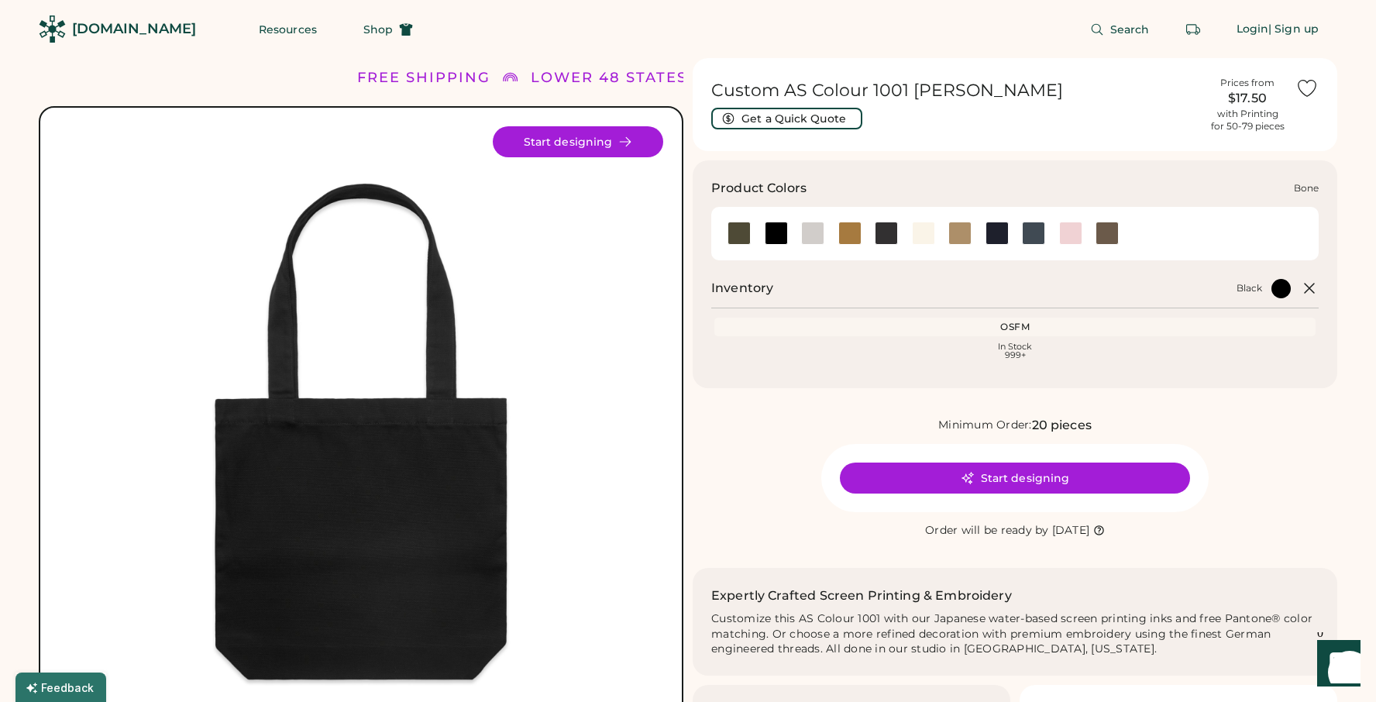 This screenshot has height=702, width=1376. What do you see at coordinates (1293, 29) in the screenshot?
I see `div: | Sign up` at bounding box center [1293, 29].